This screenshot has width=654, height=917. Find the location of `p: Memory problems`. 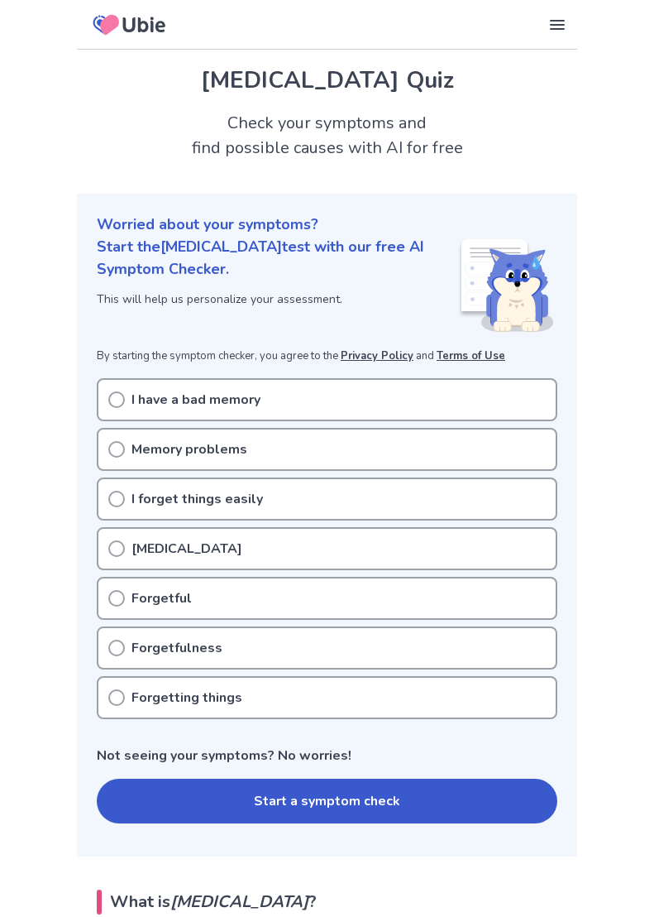

p: Memory problems is located at coordinates (189, 449).